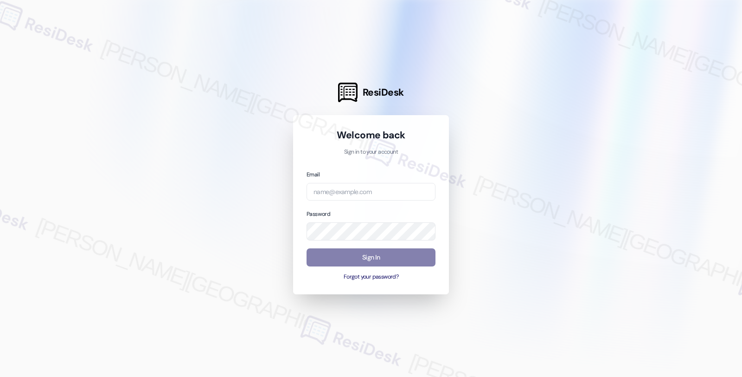  I want to click on button: Forgot your password?, so click(371, 277).